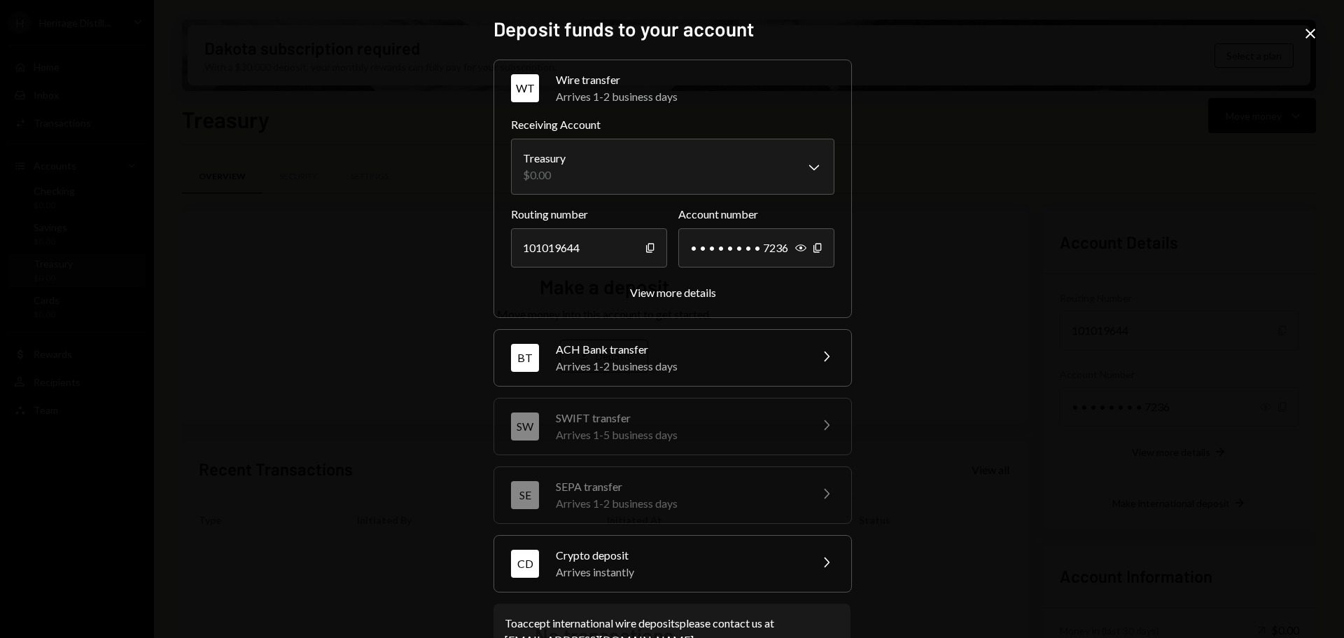 This screenshot has height=638, width=1344. What do you see at coordinates (678, 555) in the screenshot?
I see `div: Crypto deposit` at bounding box center [678, 555].